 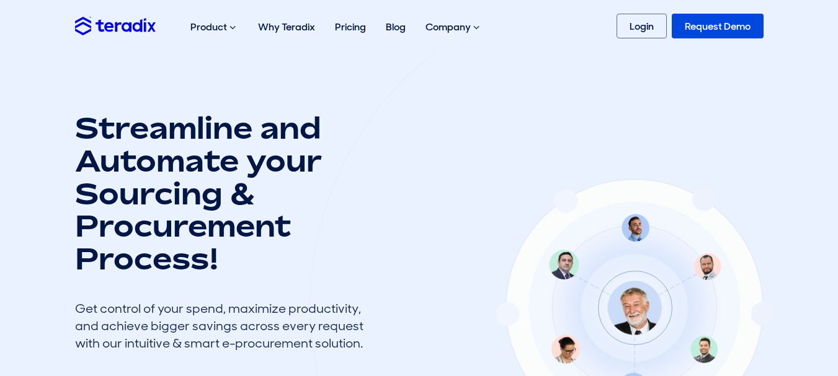 I want to click on img: Teradix logo, so click(x=115, y=25).